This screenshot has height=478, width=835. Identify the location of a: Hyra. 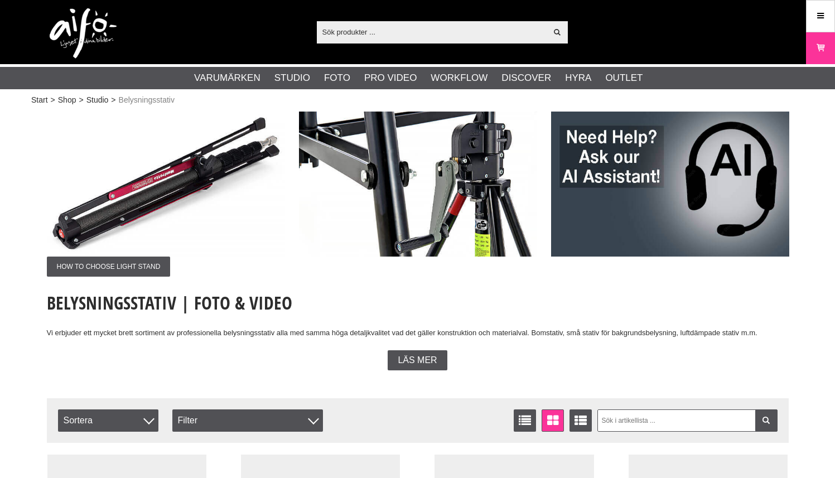
(578, 78).